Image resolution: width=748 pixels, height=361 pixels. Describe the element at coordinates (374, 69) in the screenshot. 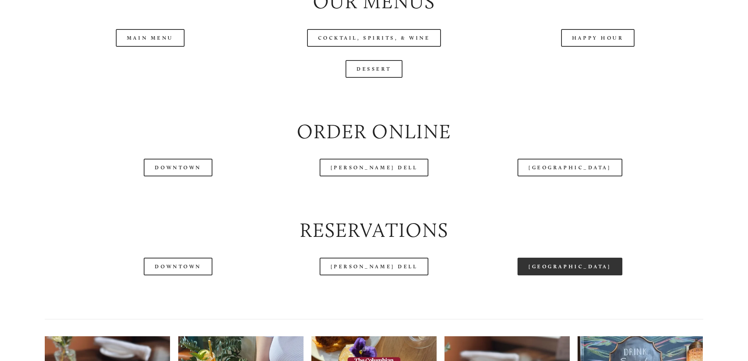

I see `a: Dessert` at that location.